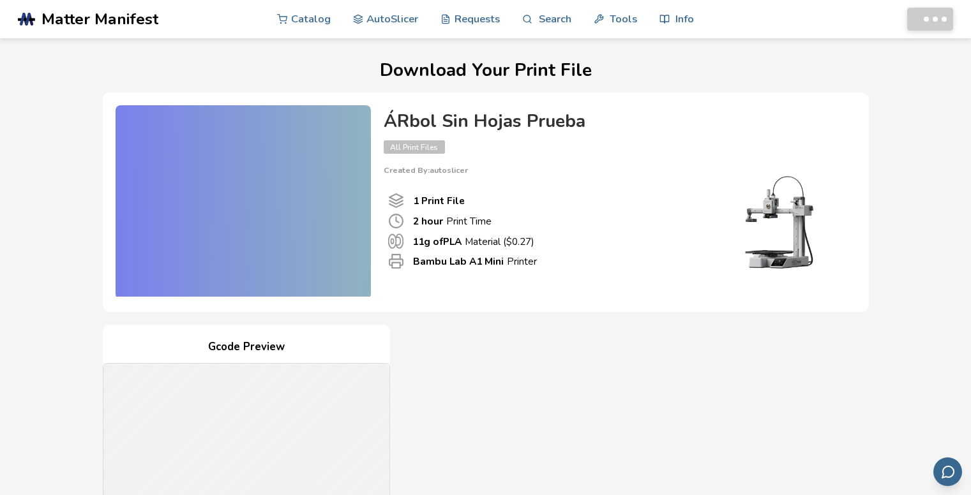 Image resolution: width=971 pixels, height=495 pixels. Describe the element at coordinates (414, 147) in the screenshot. I see `span: All Print Files` at that location.